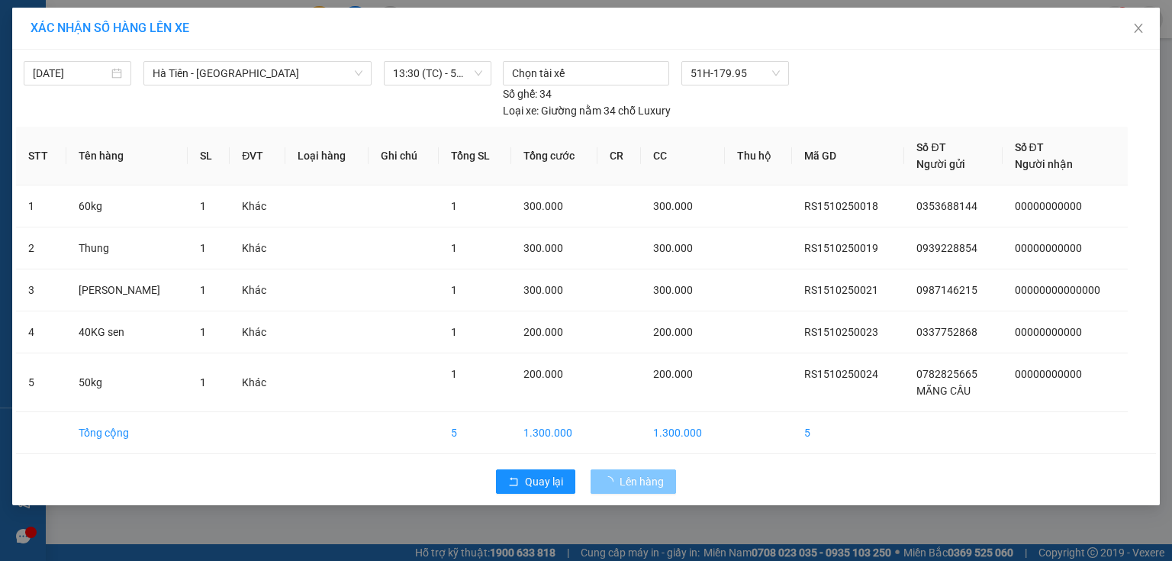 This screenshot has height=561, width=1172. Describe the element at coordinates (611, 481) in the screenshot. I see `span: loading` at that location.